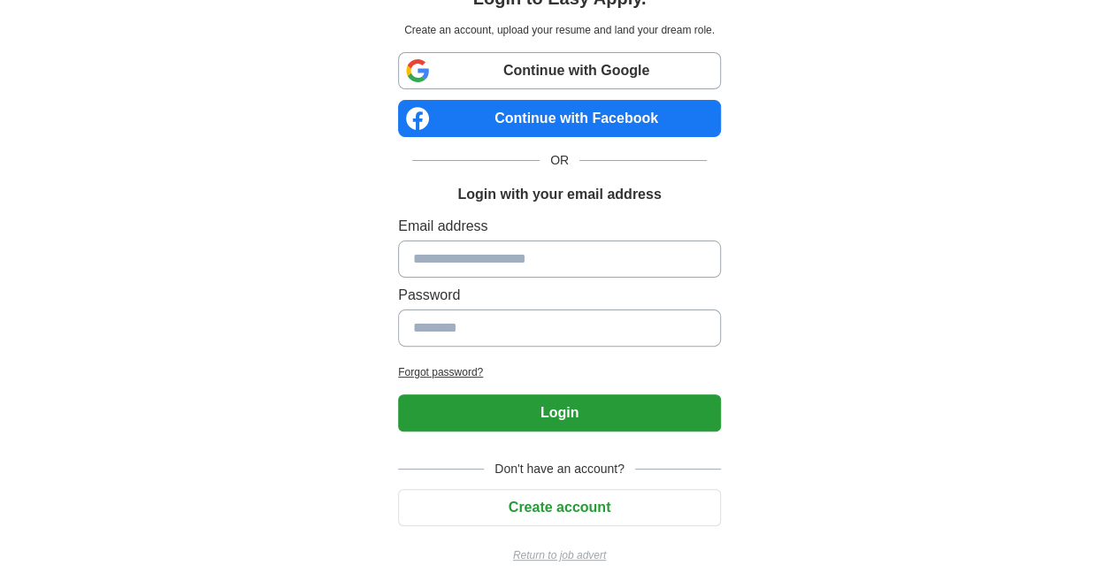  I want to click on span: OR, so click(559, 160).